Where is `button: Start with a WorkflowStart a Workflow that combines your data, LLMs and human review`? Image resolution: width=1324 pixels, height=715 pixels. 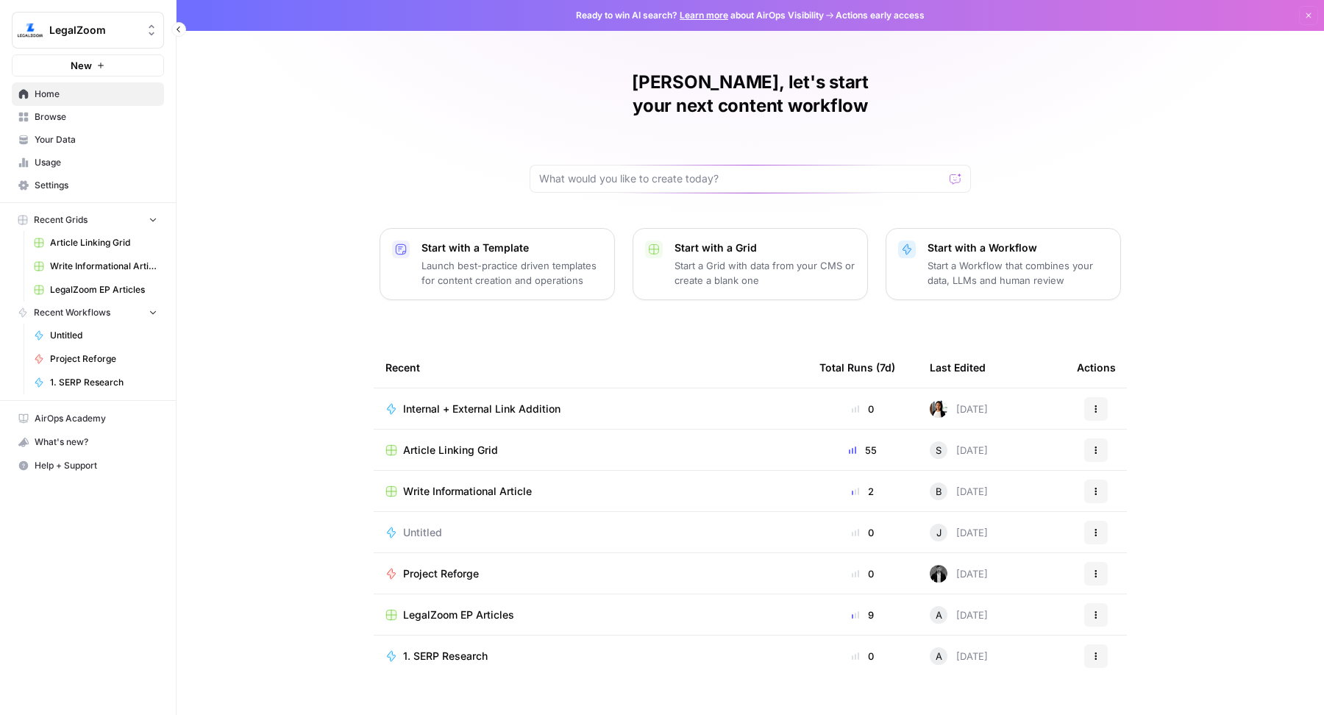 button: Start with a WorkflowStart a Workflow that combines your data, LLMs and human review is located at coordinates (1003, 264).